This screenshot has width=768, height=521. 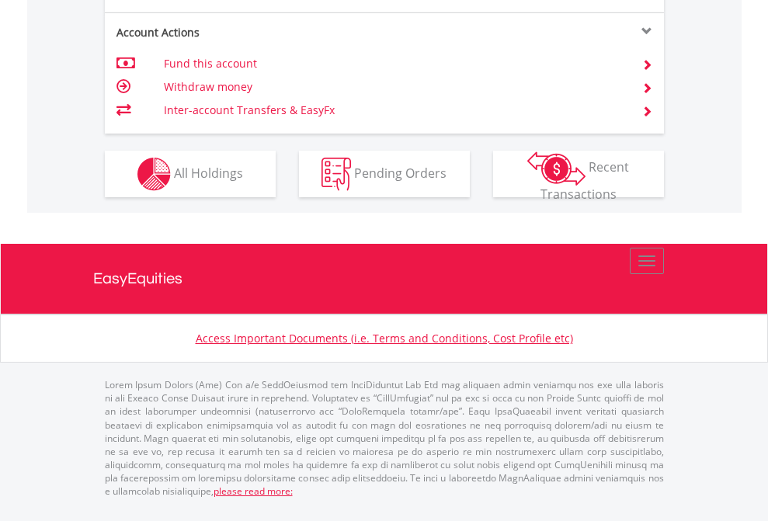 I want to click on p: Lorem Ipsum Dolors (Ame) Con a/e SeddOeiusmod tem InciDiduntut Lab Etd mag aliquaen admin veniamq..., so click(x=384, y=438).